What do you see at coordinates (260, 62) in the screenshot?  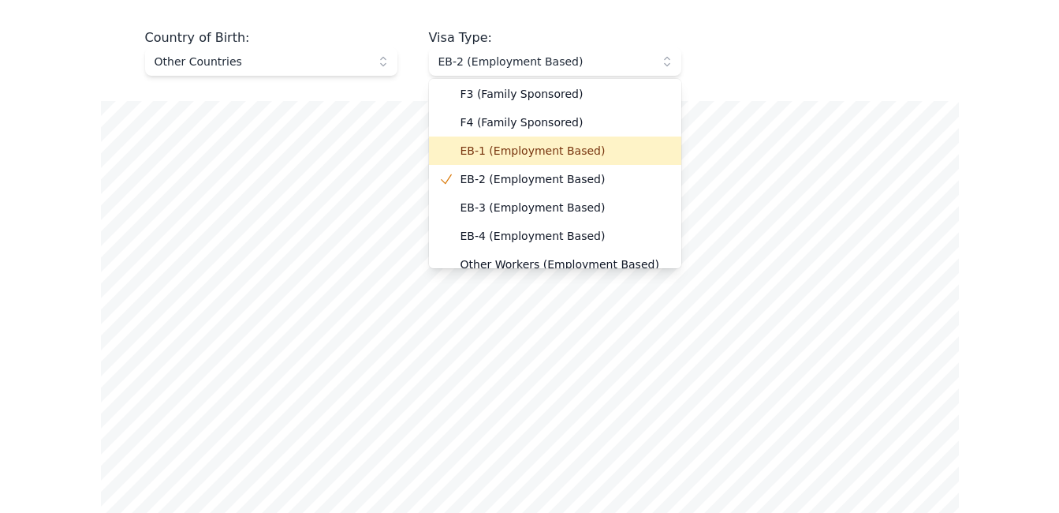 I see `span: Other Countries` at bounding box center [260, 62].